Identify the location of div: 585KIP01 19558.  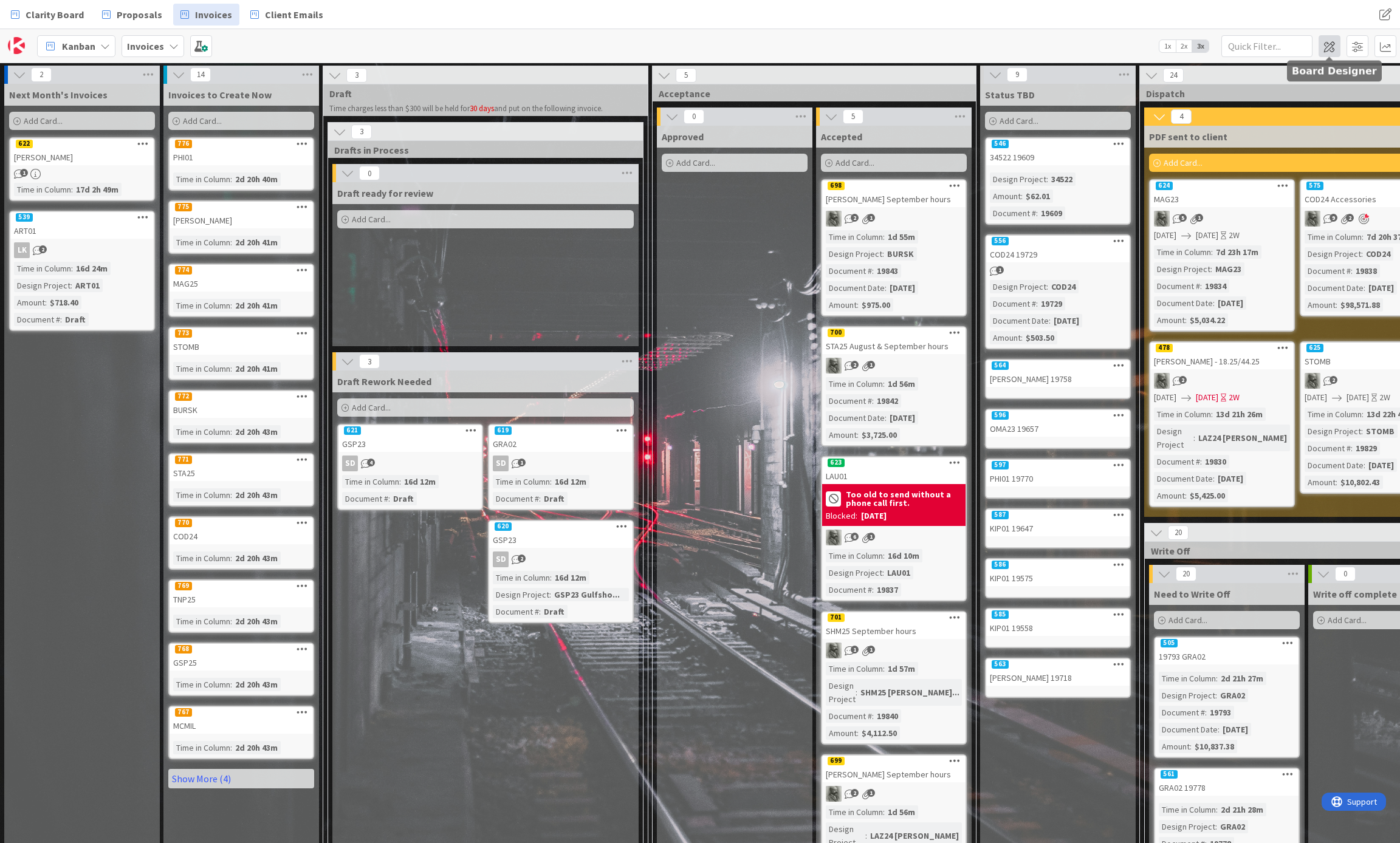
(1058, 622).